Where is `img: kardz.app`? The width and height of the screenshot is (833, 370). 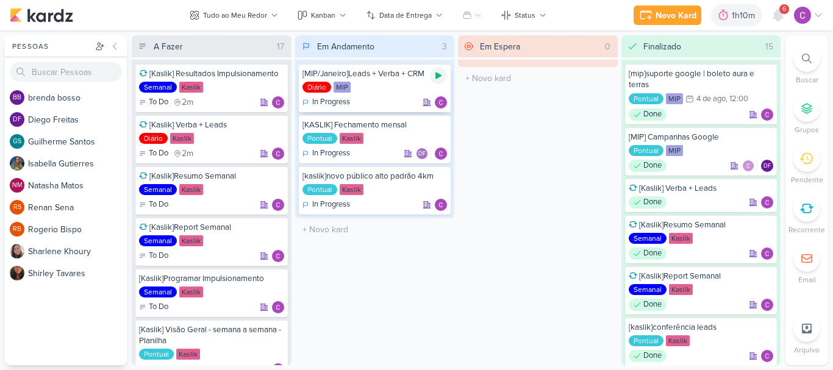 img: kardz.app is located at coordinates (41, 15).